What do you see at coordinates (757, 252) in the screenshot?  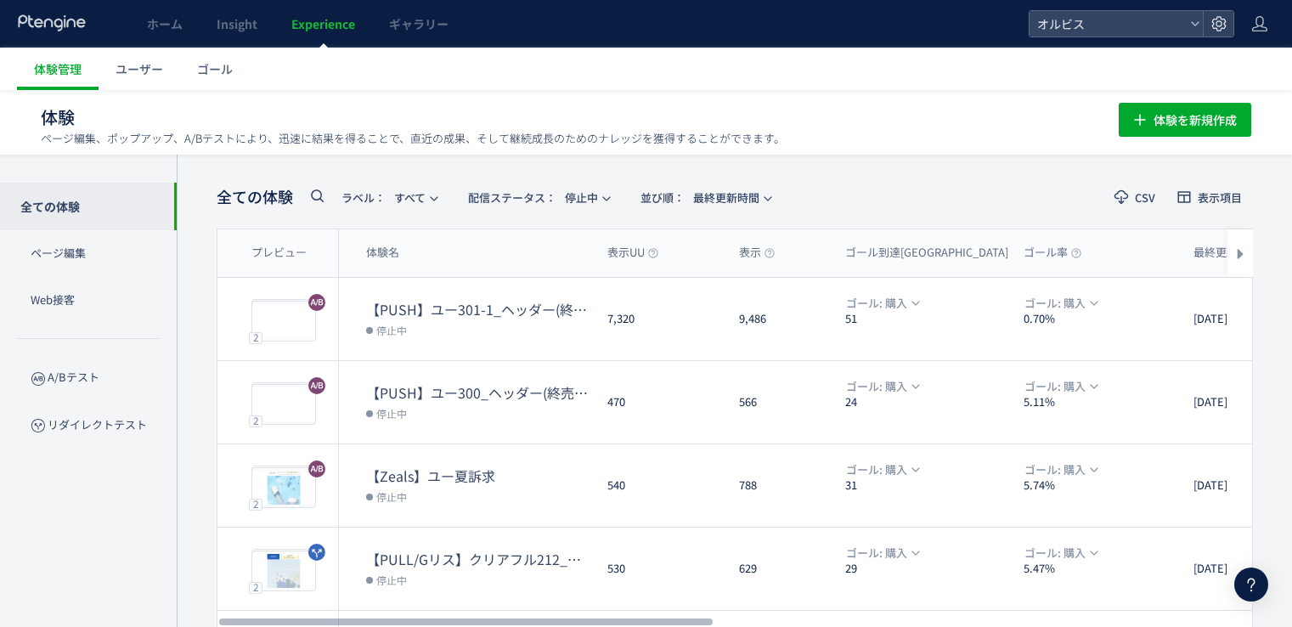 I see `span: 表示` at bounding box center [757, 252].